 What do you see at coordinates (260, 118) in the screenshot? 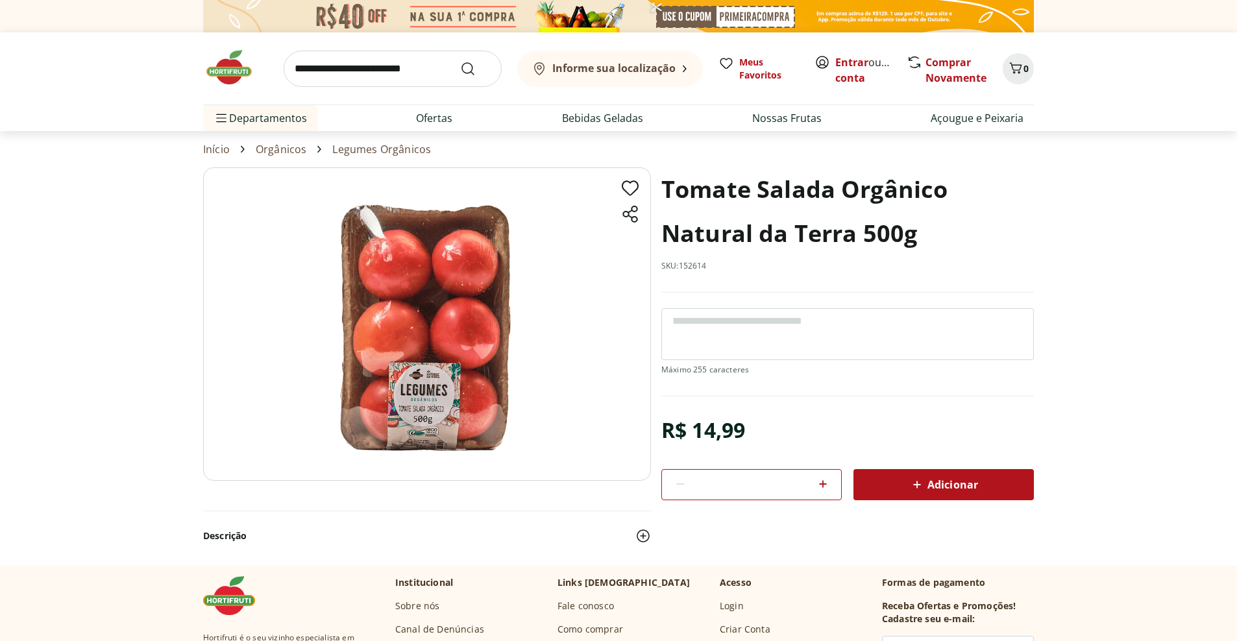
I see `span: Departamentos` at bounding box center [260, 118].